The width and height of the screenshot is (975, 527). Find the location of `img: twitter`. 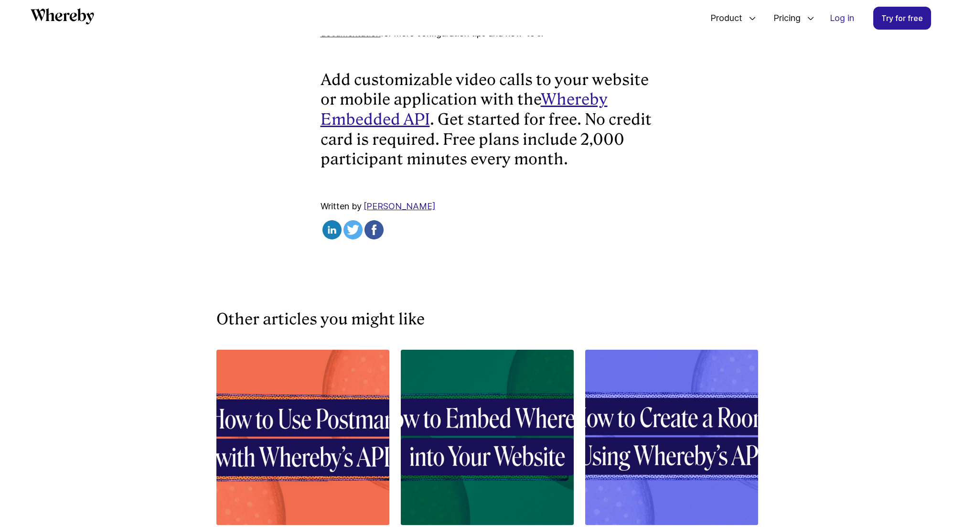

img: twitter is located at coordinates (353, 230).